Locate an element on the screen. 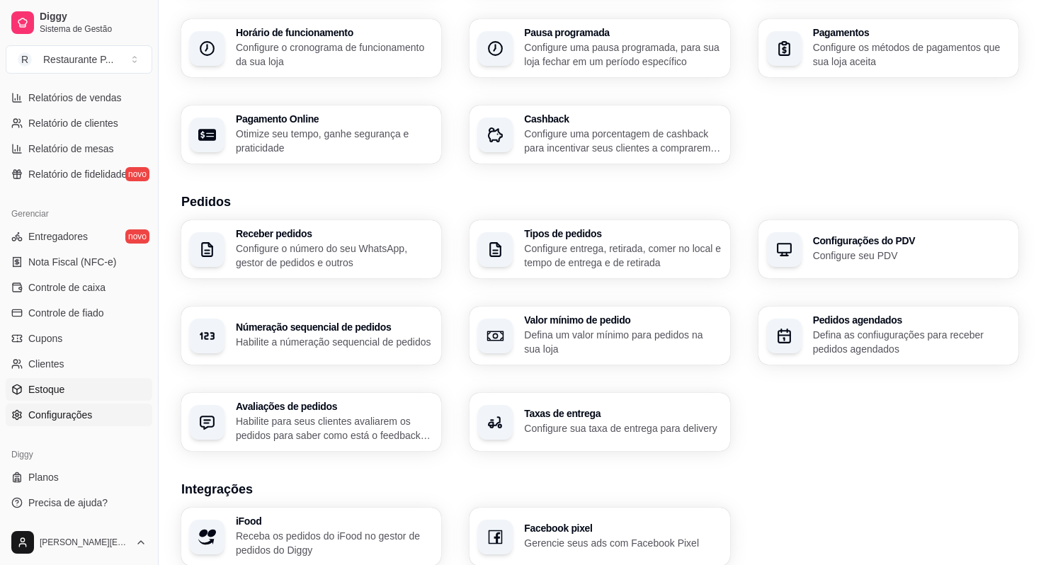 The width and height of the screenshot is (1041, 565). h3: Horário de funcionamento is located at coordinates (334, 33).